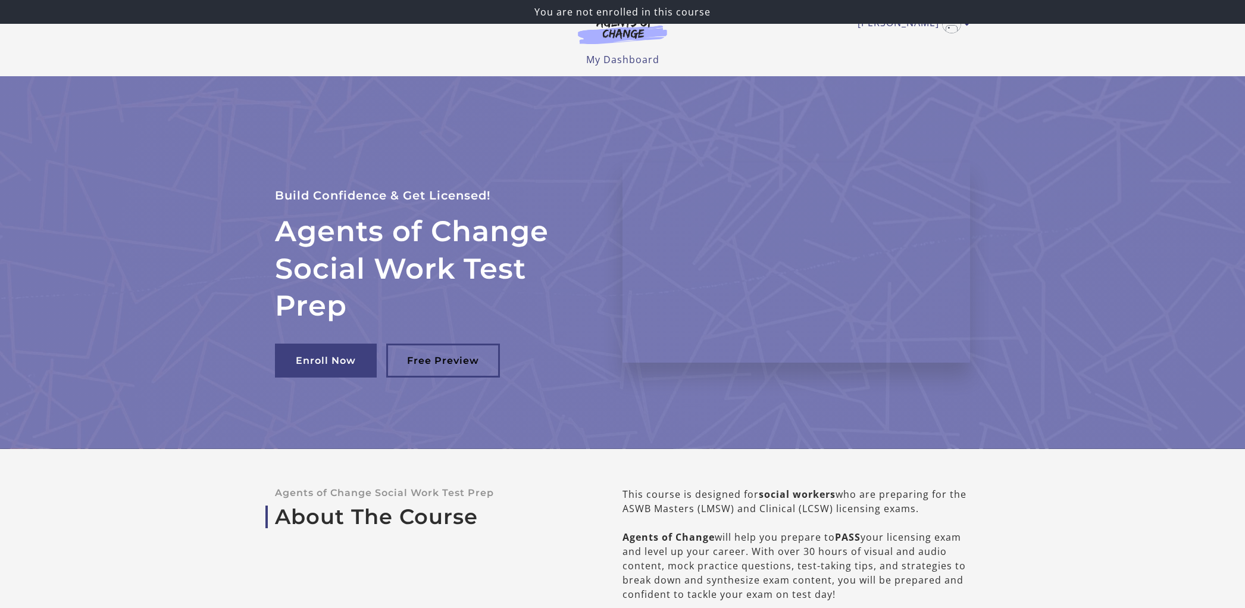  I want to click on a: Toggle menu, so click(911, 24).